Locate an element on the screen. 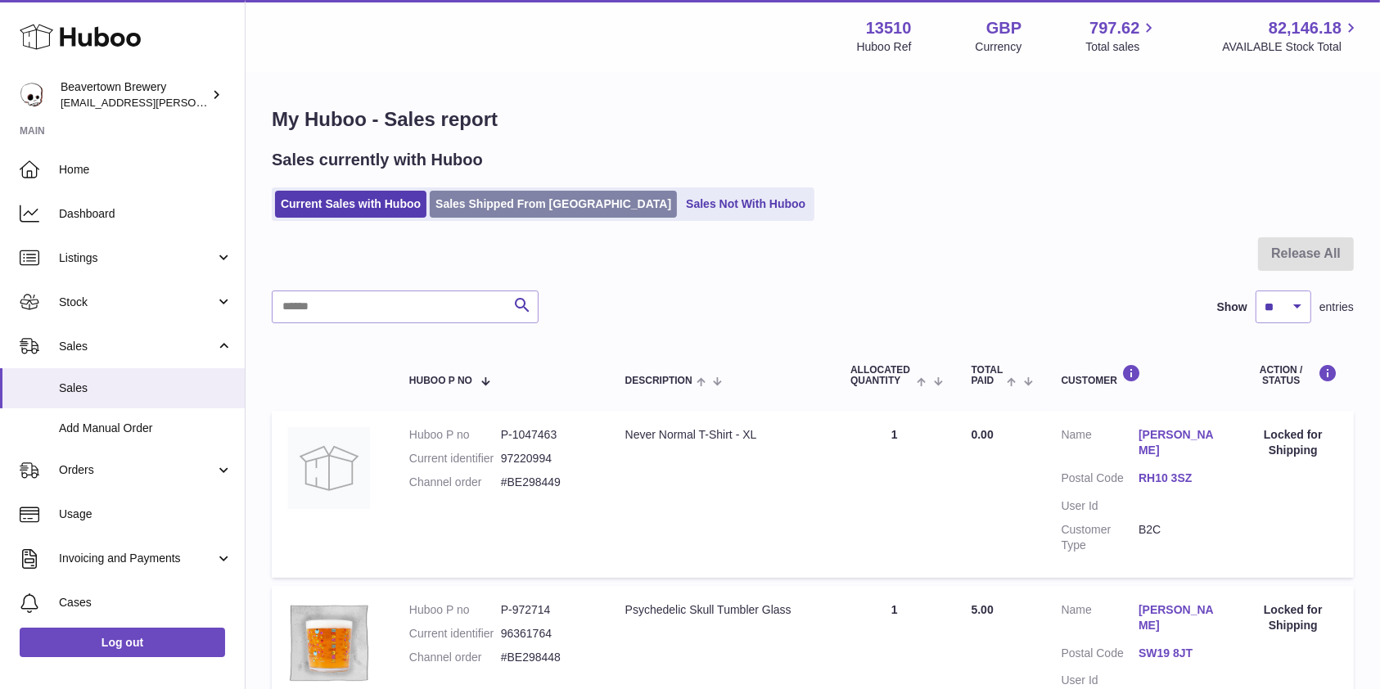 The height and width of the screenshot is (689, 1380). dd: #BE298448 is located at coordinates (547, 657).